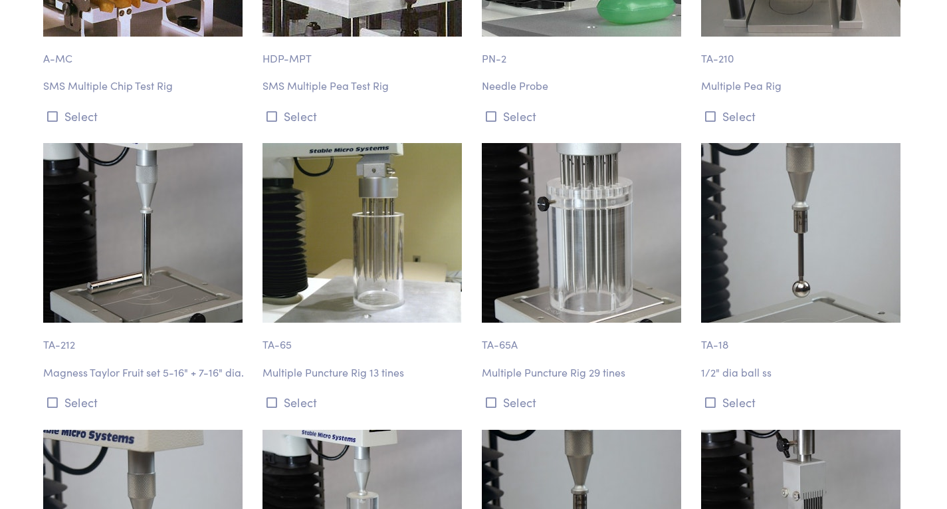 The image size is (947, 509). I want to click on p: TA-212, so click(145, 338).